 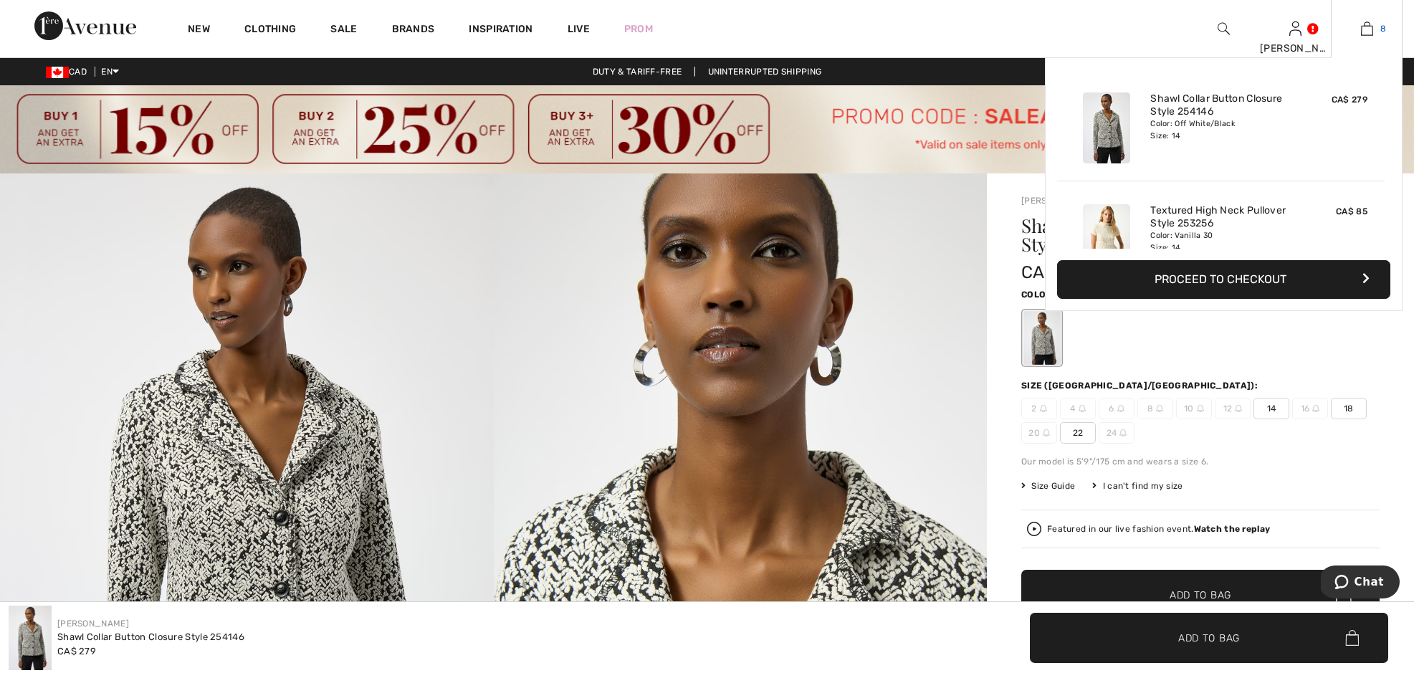 I want to click on span: 18, so click(x=1349, y=408).